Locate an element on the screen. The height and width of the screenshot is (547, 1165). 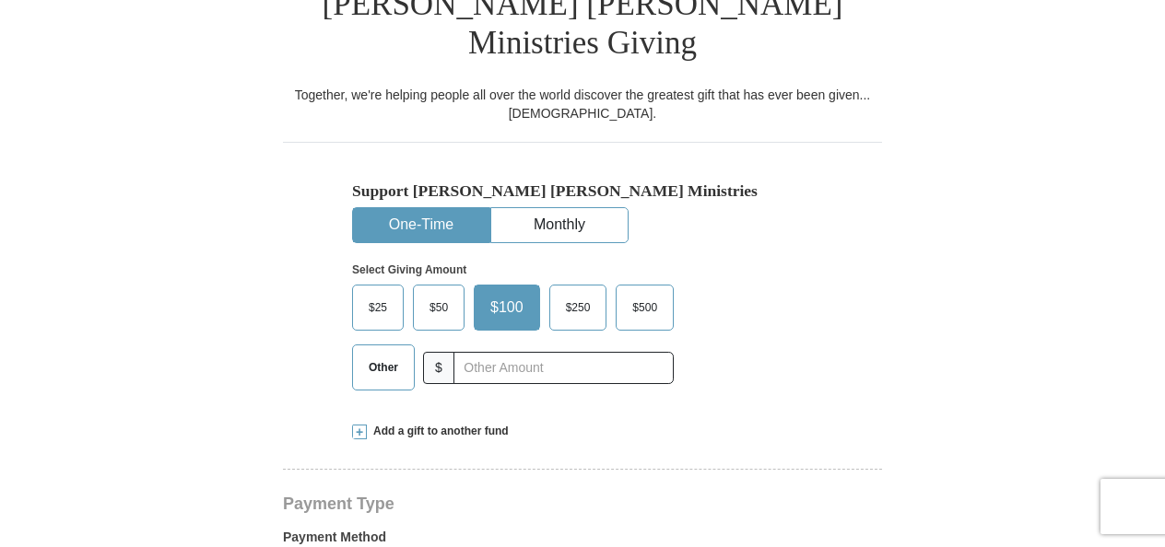
span: $100 is located at coordinates (507, 308).